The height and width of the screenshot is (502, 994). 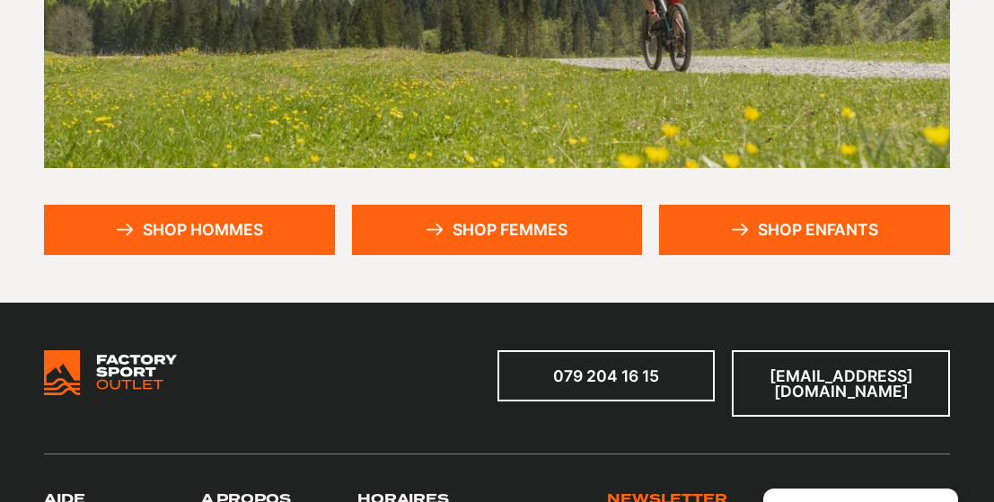 What do you see at coordinates (497, 230) in the screenshot?
I see `a: Shop femmes` at bounding box center [497, 230].